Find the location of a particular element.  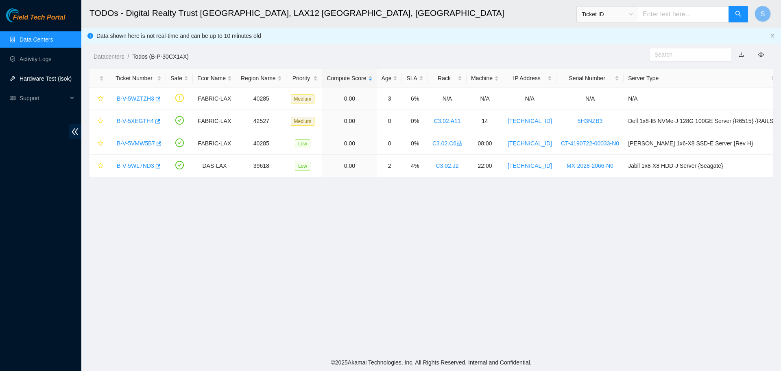

span: search is located at coordinates (738, 14).